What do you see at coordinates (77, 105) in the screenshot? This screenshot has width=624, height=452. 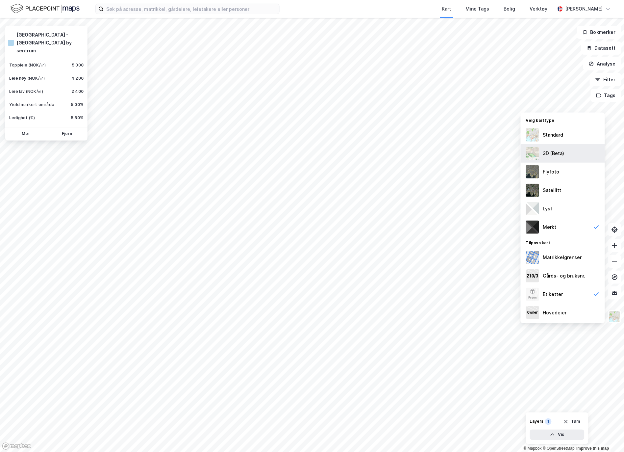 I see `div: 5.00%` at bounding box center [77, 105].